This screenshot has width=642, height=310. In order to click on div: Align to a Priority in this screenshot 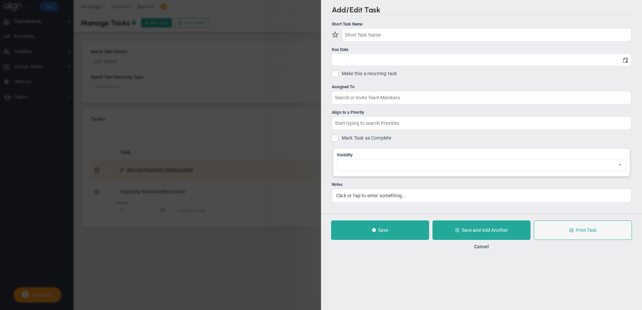, I will do `click(481, 112)`.